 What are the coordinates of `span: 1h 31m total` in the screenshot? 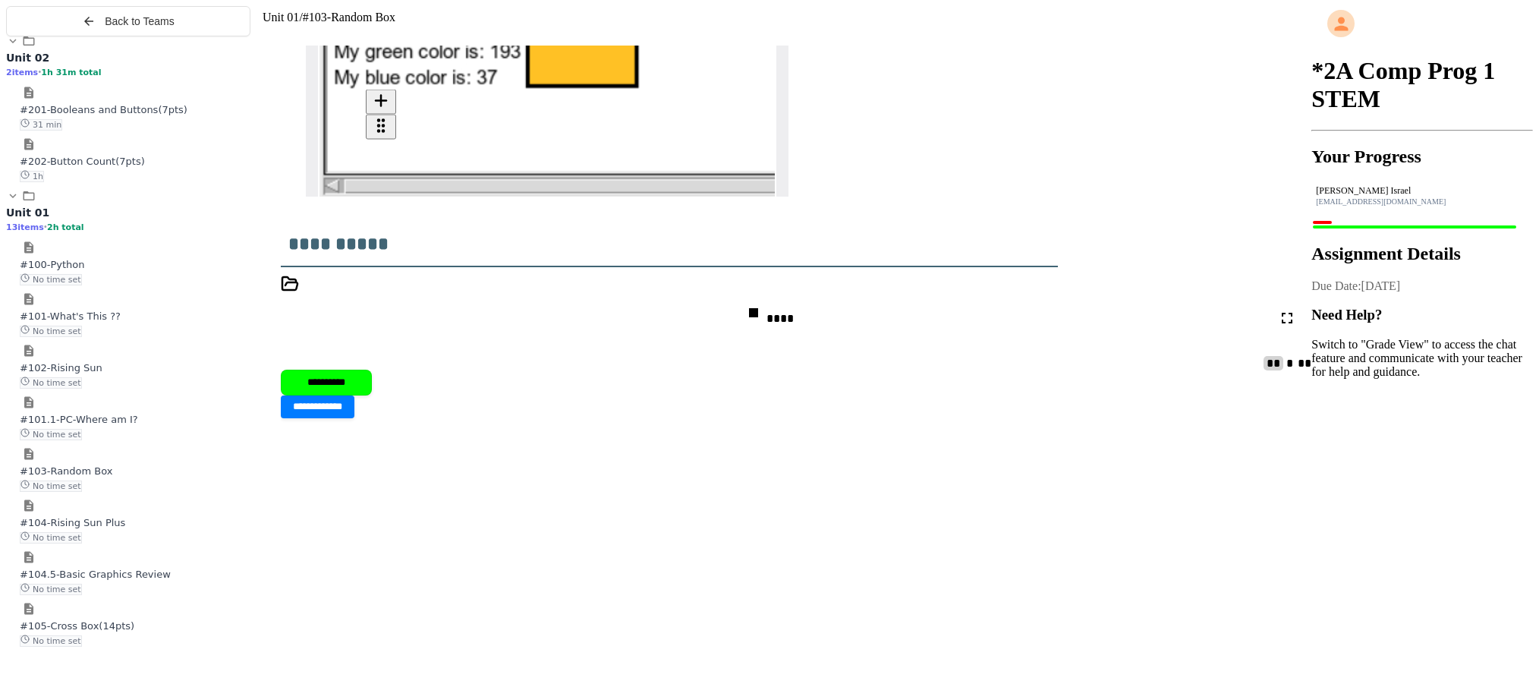 It's located at (71, 72).